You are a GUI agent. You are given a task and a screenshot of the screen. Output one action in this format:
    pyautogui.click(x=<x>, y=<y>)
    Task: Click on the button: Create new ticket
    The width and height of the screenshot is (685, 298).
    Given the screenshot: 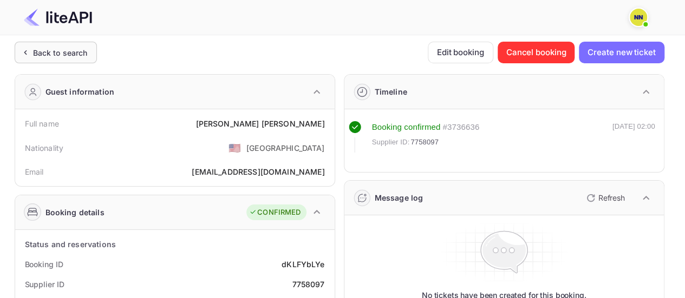 What is the action you would take?
    pyautogui.click(x=621, y=53)
    